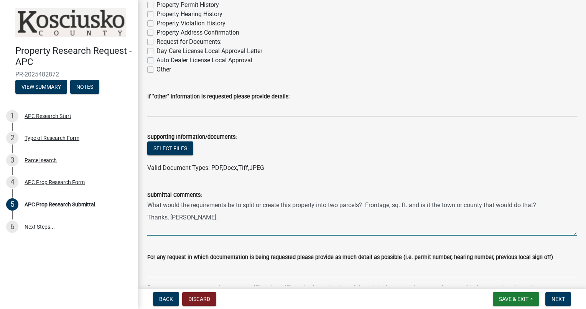  What do you see at coordinates (48, 116) in the screenshot?
I see `div: APC Research Start` at bounding box center [48, 116].